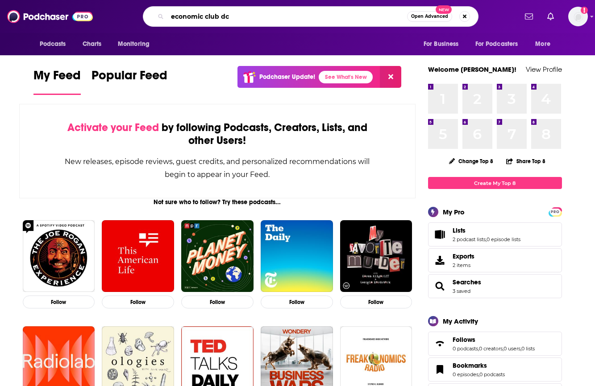 The image size is (595, 386). Describe the element at coordinates (345, 77) in the screenshot. I see `a: See What's New` at that location.